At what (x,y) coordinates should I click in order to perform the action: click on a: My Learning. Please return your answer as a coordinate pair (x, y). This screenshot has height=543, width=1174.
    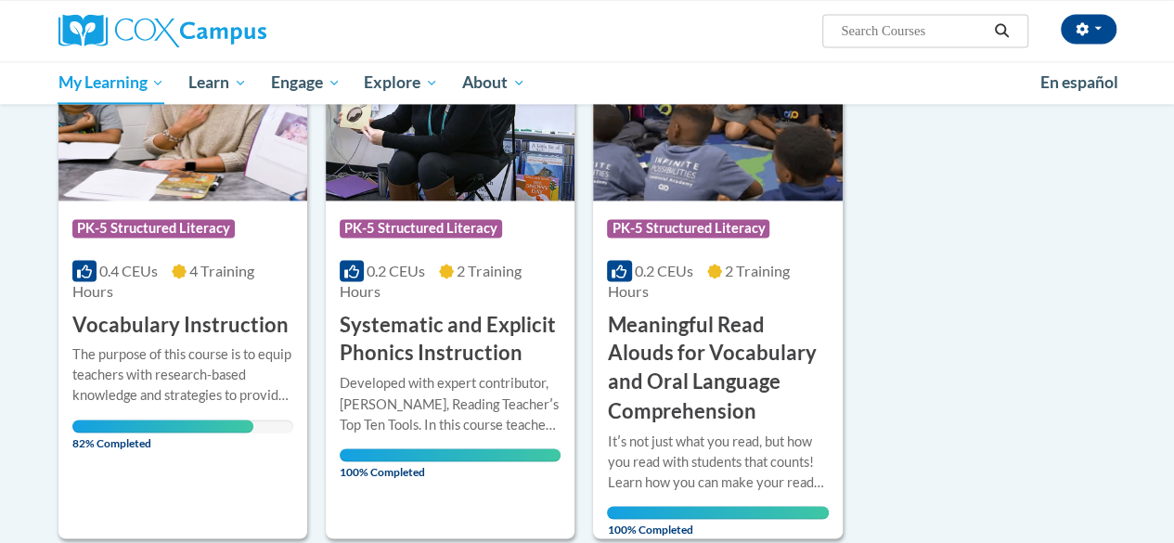
    Looking at the image, I should click on (111, 83).